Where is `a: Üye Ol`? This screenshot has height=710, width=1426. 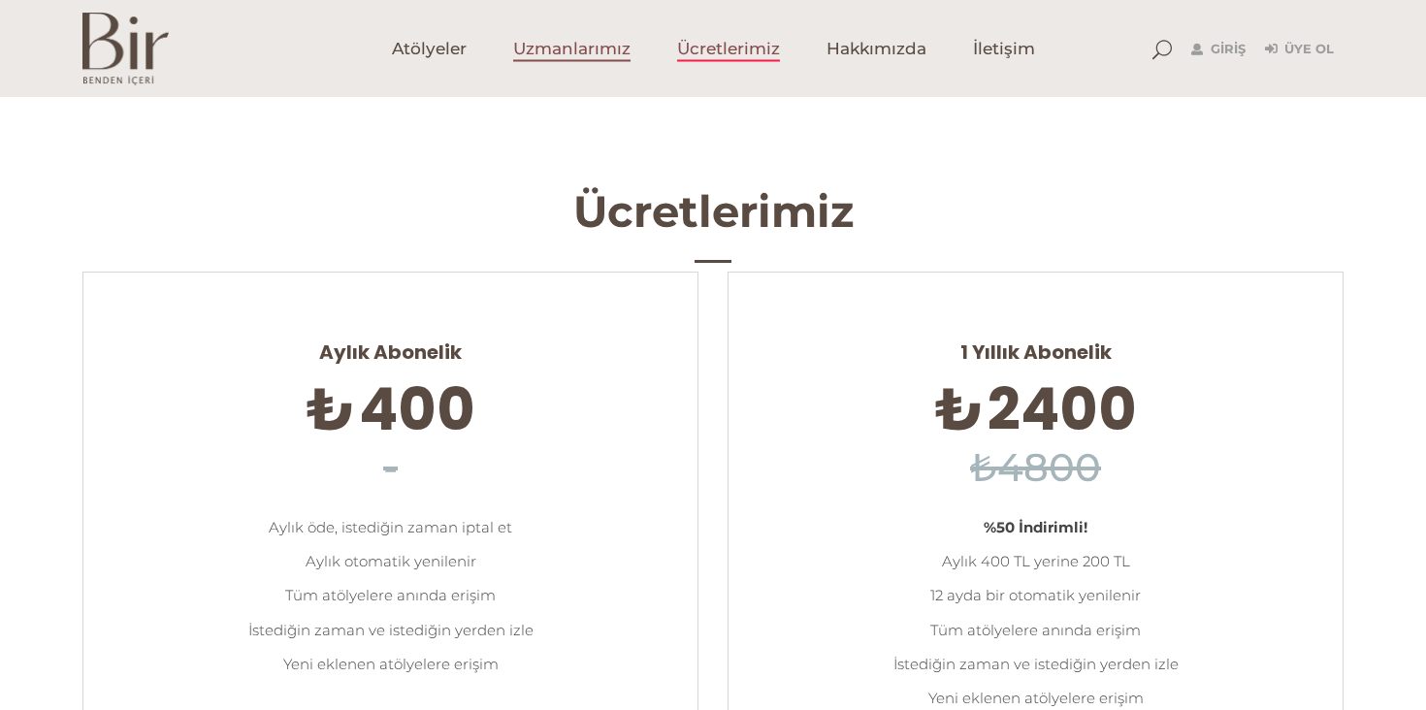
a: Üye Ol is located at coordinates (1299, 49).